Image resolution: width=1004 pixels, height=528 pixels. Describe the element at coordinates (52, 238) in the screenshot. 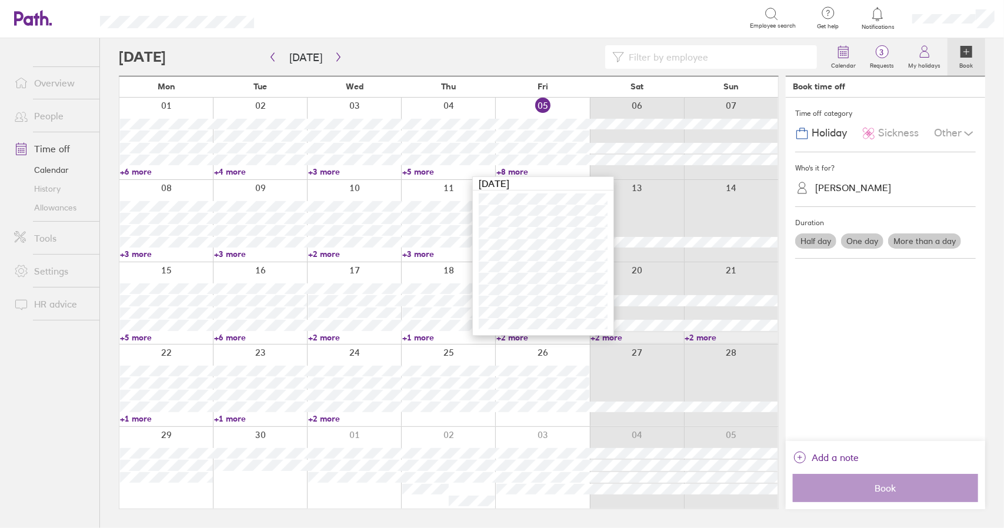

I see `a: Tools` at that location.